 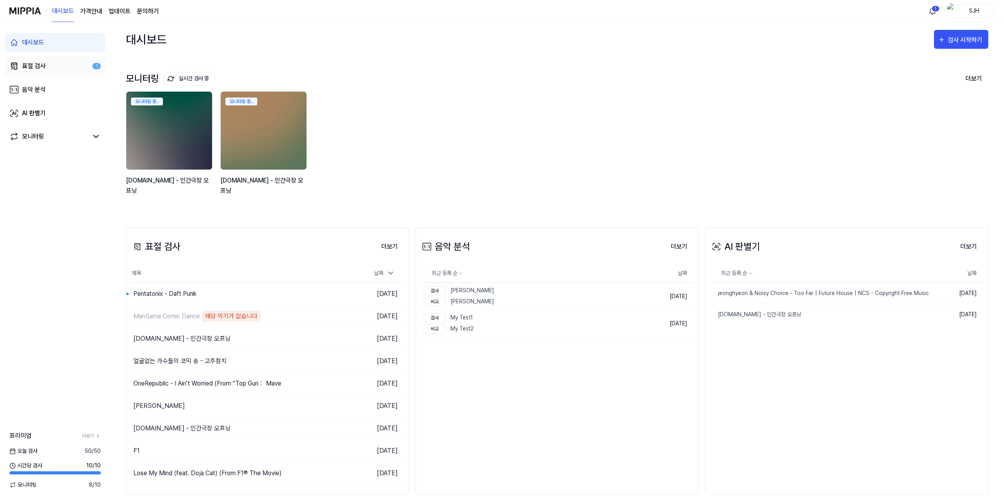 What do you see at coordinates (55, 113) in the screenshot?
I see `a: AI 판별기` at bounding box center [55, 113].